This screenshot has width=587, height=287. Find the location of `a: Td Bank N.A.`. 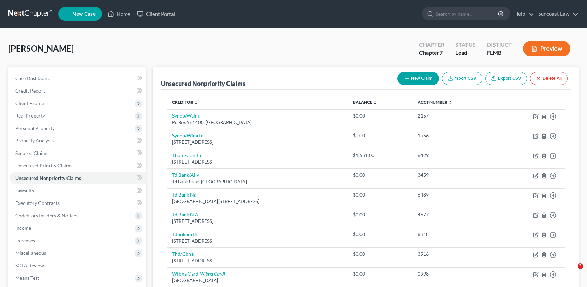

a: Td Bank N.A. is located at coordinates (186, 214).